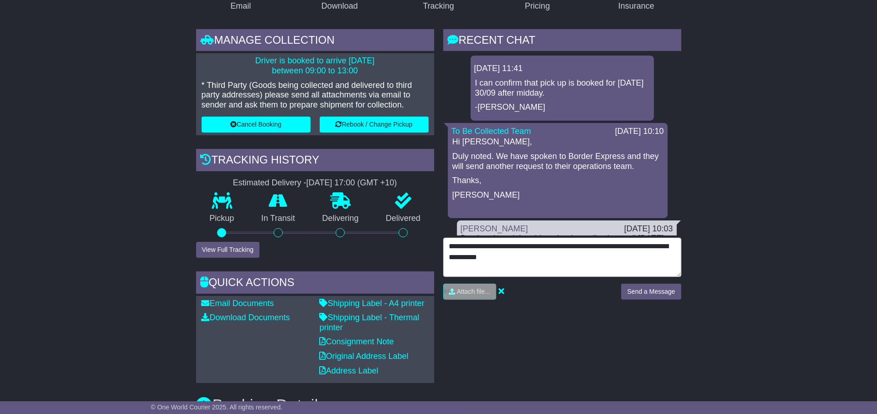 Image resolution: width=877 pixels, height=414 pixels. I want to click on a: Original Address Label, so click(364, 357).